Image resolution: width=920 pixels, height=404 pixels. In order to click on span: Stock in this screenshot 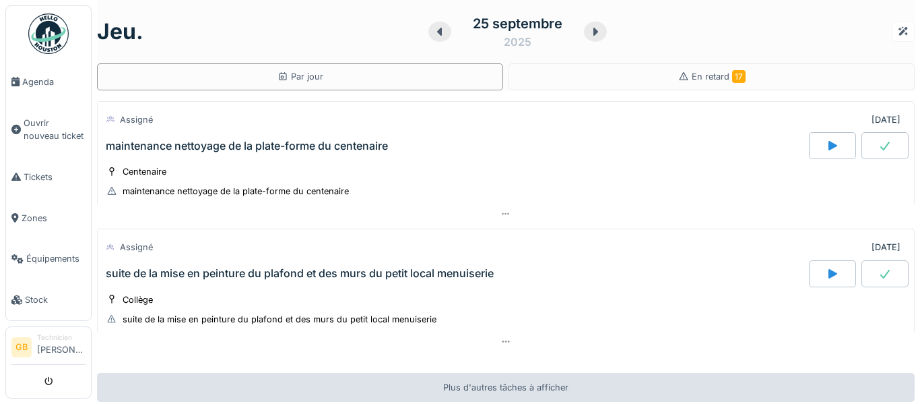, I will do `click(55, 299)`.